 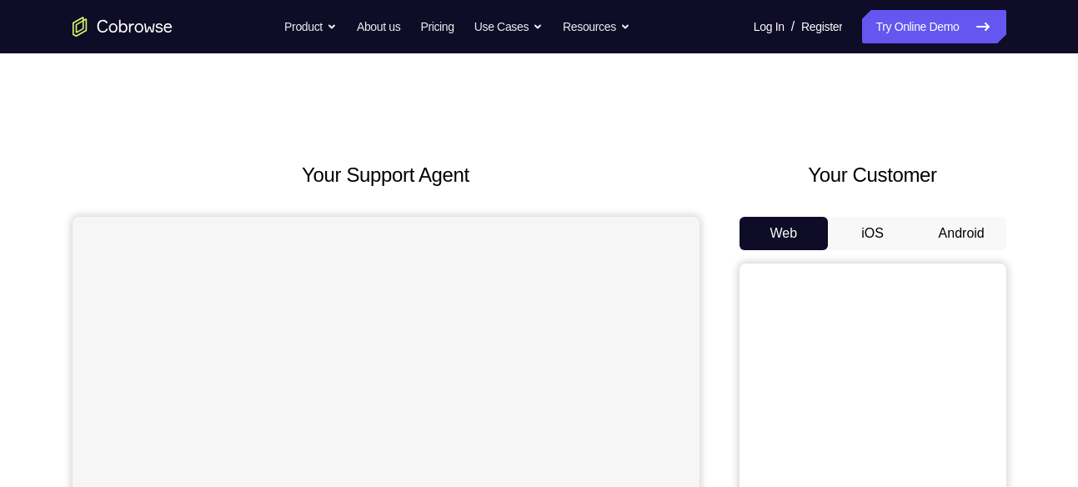 I want to click on a: Try Online Demo, so click(x=934, y=27).